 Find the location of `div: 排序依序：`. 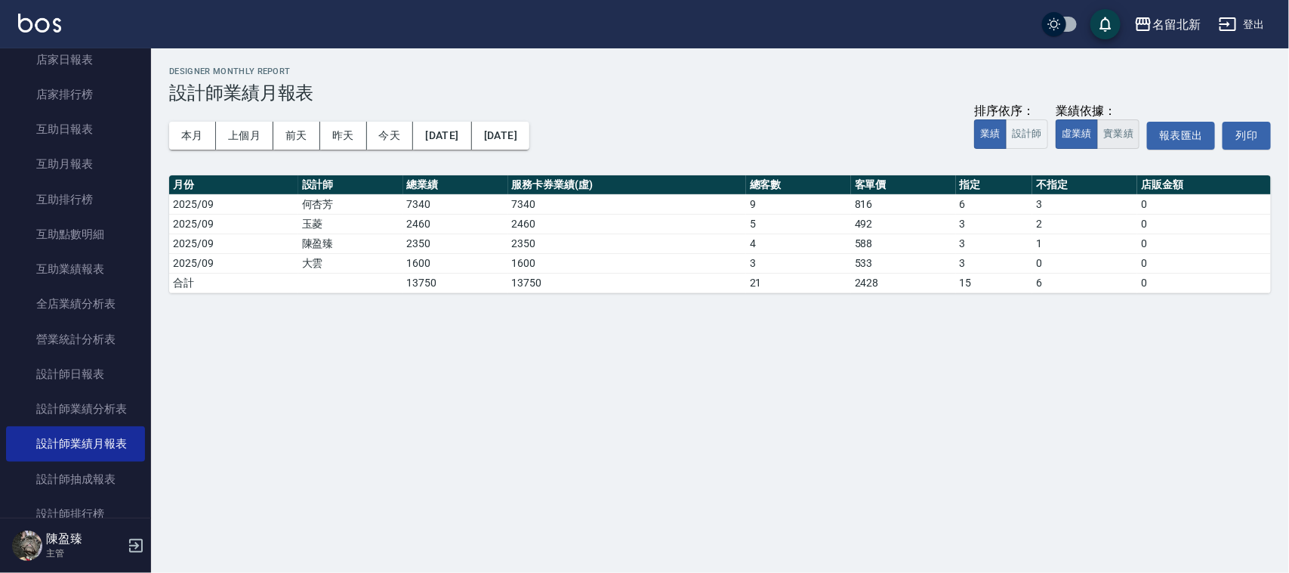

div: 排序依序： is located at coordinates (1011, 111).